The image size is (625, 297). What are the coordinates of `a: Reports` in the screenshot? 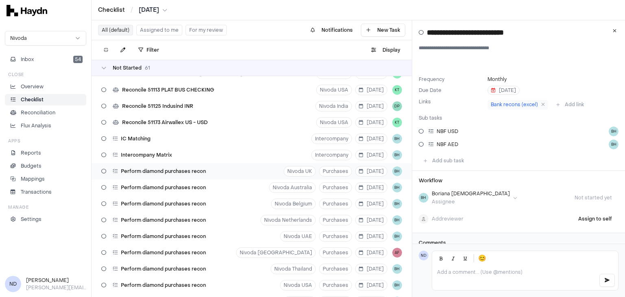 It's located at (46, 153).